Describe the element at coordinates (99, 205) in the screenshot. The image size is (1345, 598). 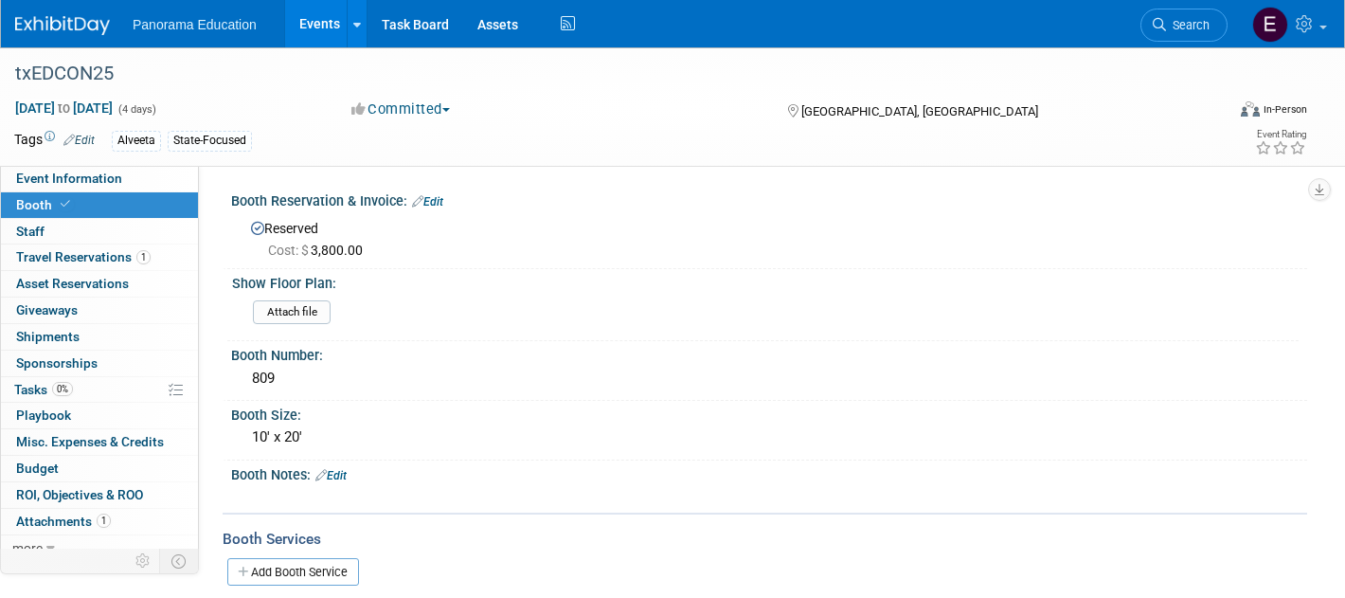
I see `a: Booth` at that location.